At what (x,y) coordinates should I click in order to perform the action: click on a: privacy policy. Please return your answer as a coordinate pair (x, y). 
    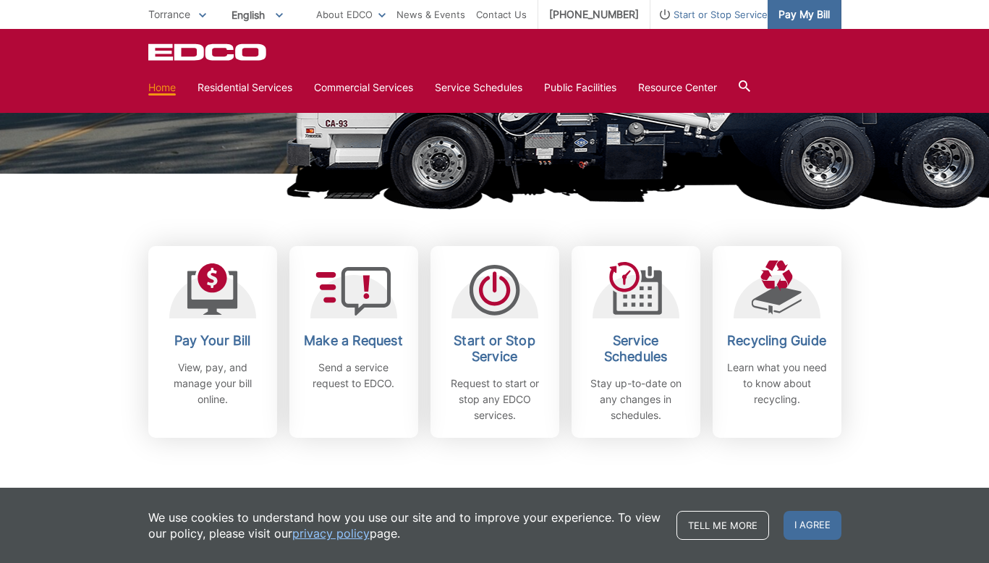
    Looking at the image, I should click on (331, 533).